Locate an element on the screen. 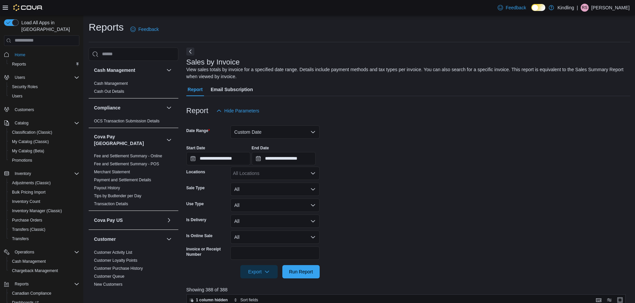  h3: Report is located at coordinates (197, 111).